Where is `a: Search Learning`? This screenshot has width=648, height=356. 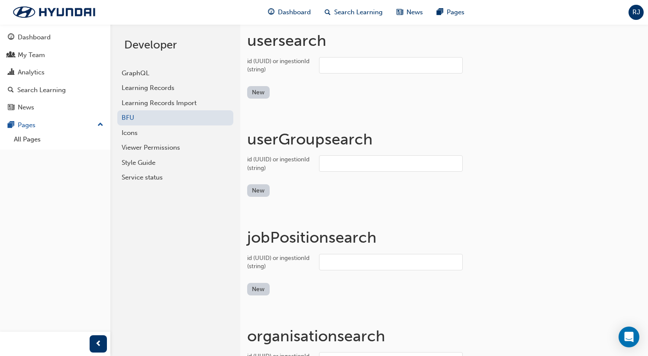 a: Search Learning is located at coordinates (55, 90).